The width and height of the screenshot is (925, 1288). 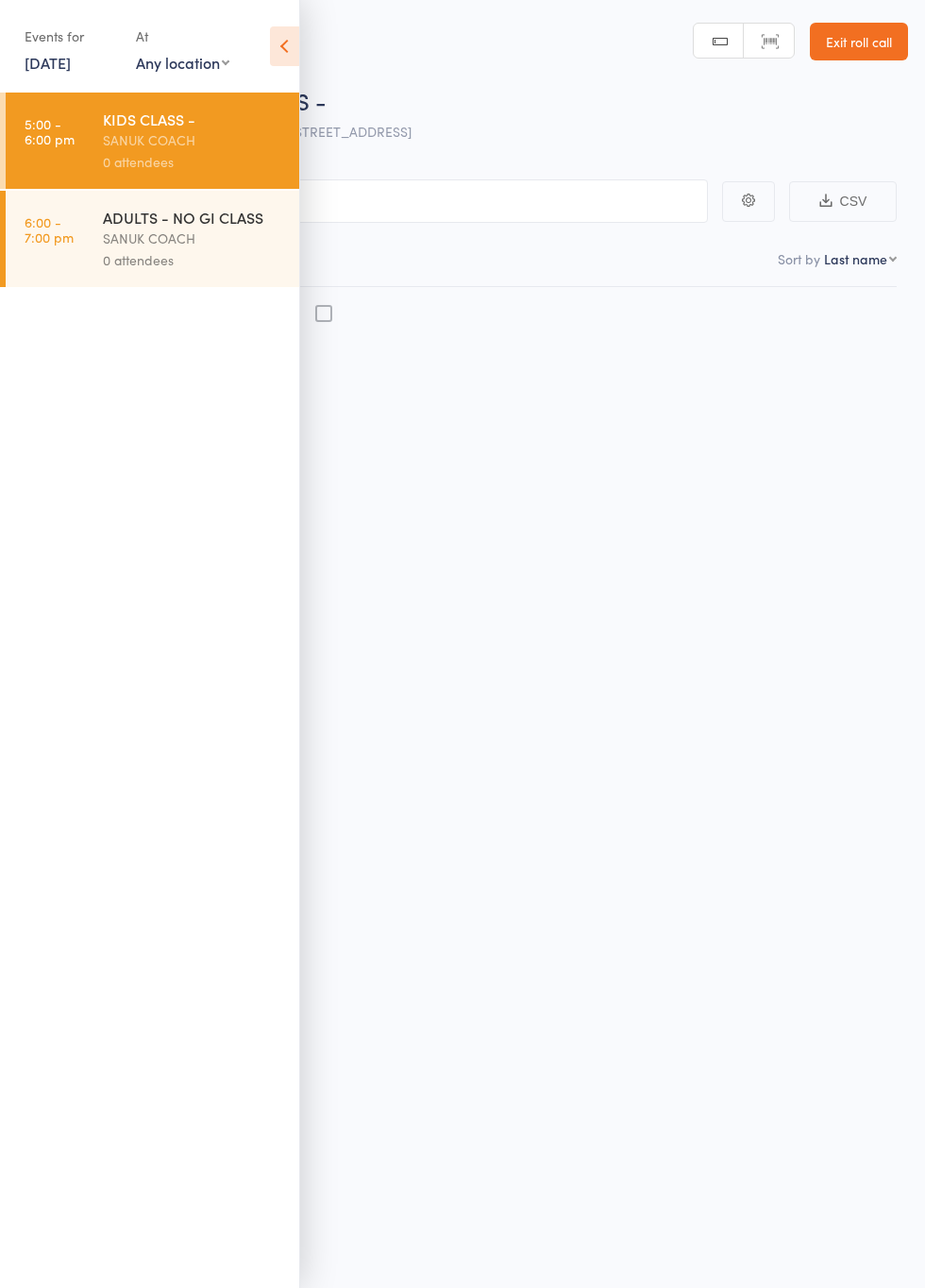 What do you see at coordinates (192, 119) in the screenshot?
I see `div: KIDS CLASS -` at bounding box center [192, 119].